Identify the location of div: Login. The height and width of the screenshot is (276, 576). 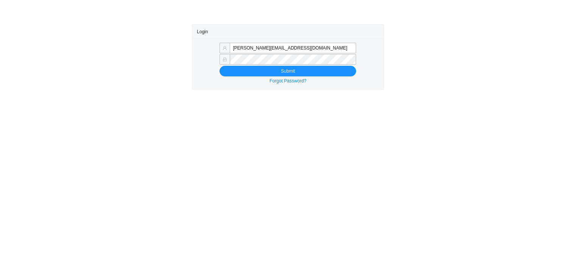
(287, 31).